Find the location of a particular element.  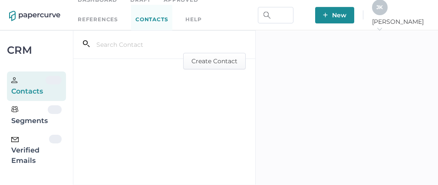

img: segments.b9481e3d.svg is located at coordinates (15, 109).